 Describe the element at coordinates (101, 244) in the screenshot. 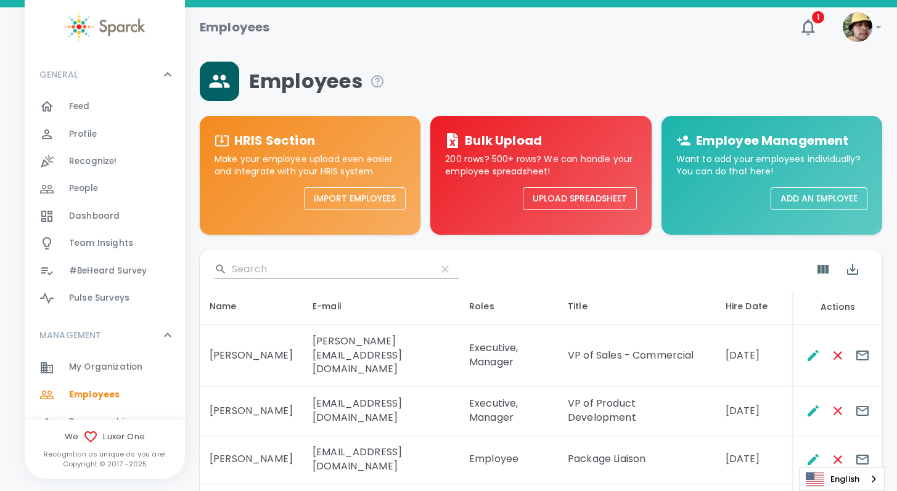

I see `span: Team Insights` at that location.